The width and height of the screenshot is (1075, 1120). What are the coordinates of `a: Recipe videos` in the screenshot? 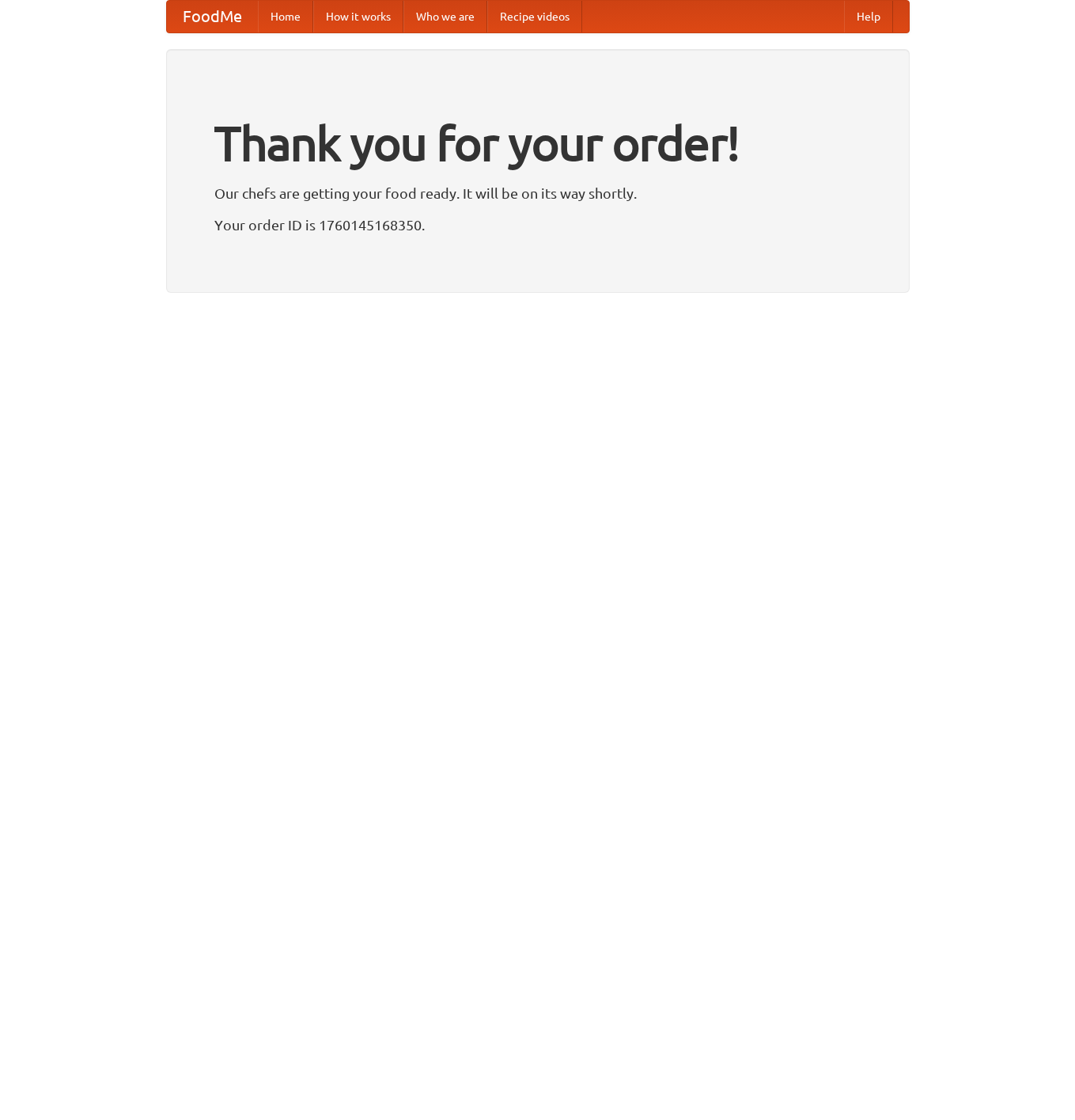 It's located at (535, 17).